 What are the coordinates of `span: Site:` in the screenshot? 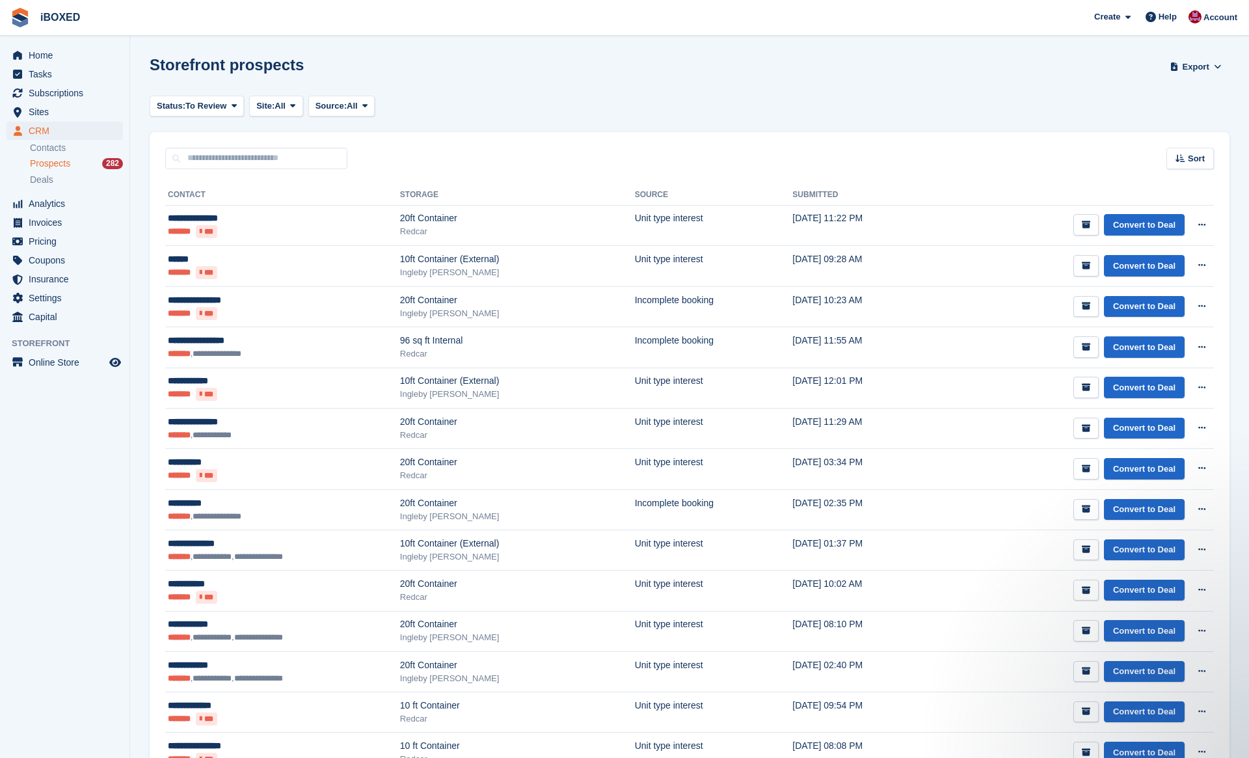 It's located at (266, 106).